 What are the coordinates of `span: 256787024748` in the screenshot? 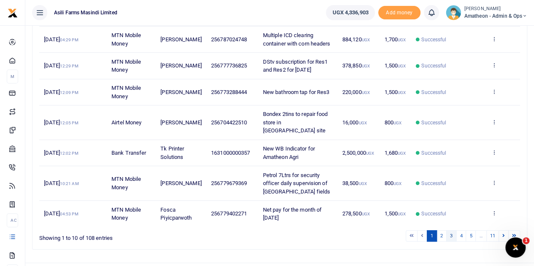 It's located at (229, 39).